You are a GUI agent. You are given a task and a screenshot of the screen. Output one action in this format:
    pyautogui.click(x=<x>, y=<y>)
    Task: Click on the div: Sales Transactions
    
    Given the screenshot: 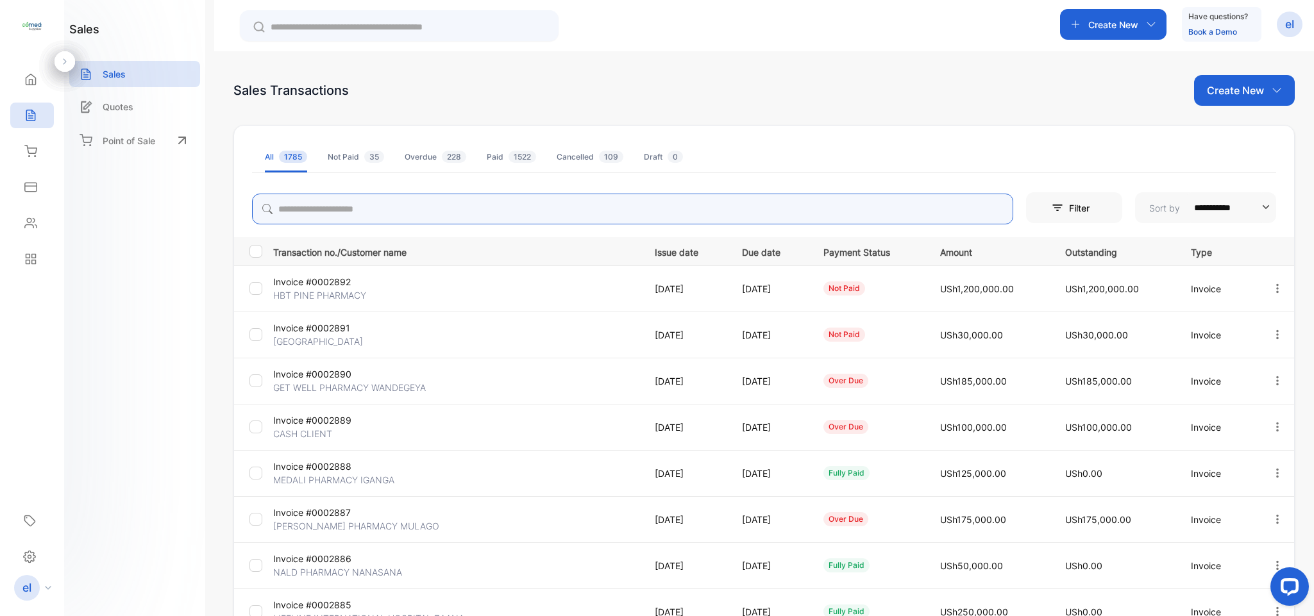 What is the action you would take?
    pyautogui.click(x=291, y=90)
    